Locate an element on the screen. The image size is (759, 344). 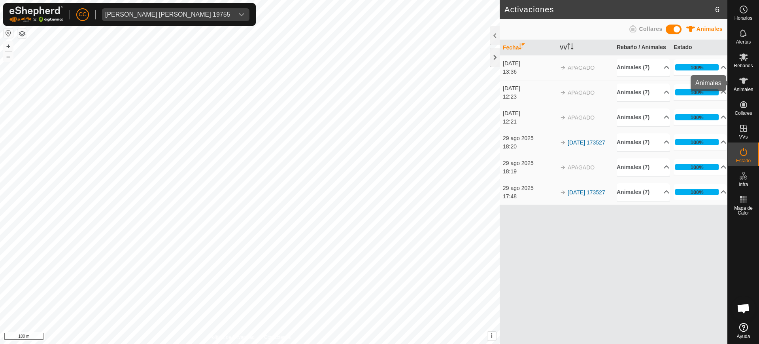
span: Alertas is located at coordinates (743, 42).